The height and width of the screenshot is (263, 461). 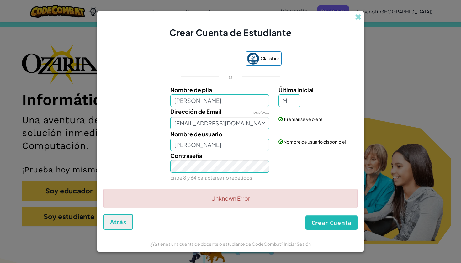 I want to click on p: o, so click(x=230, y=77).